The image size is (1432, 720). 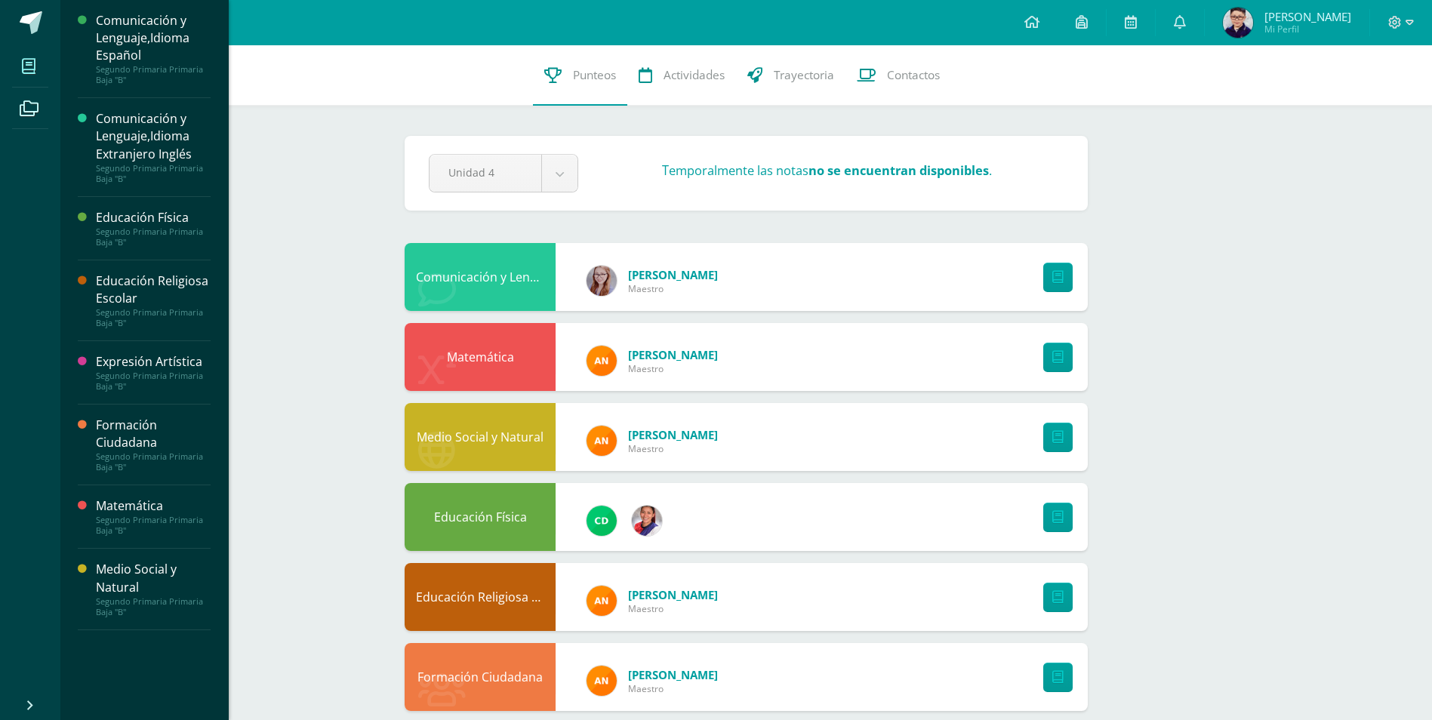 I want to click on span: Mi Perfil, so click(x=1308, y=29).